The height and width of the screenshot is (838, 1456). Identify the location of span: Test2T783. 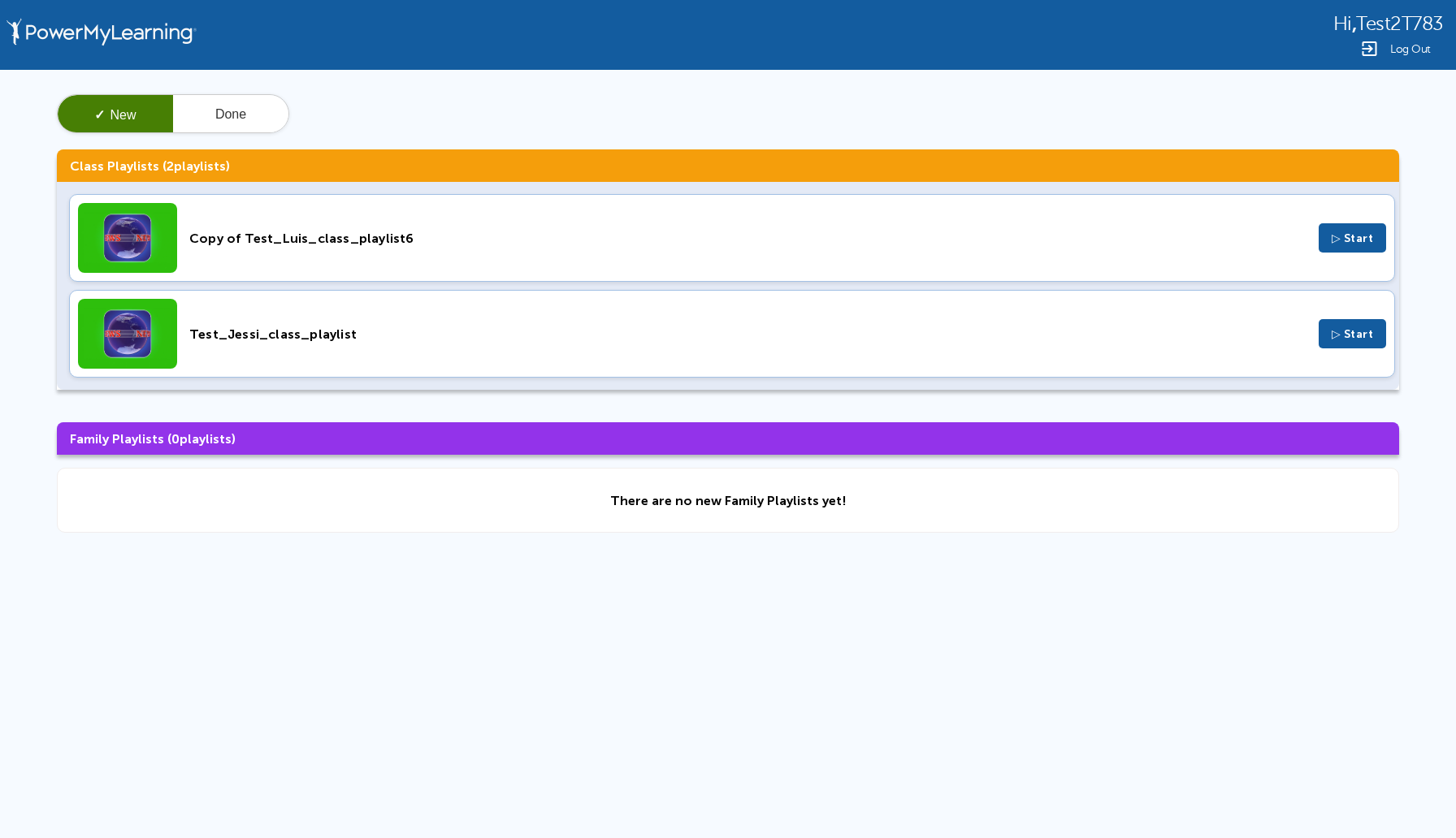
(1400, 24).